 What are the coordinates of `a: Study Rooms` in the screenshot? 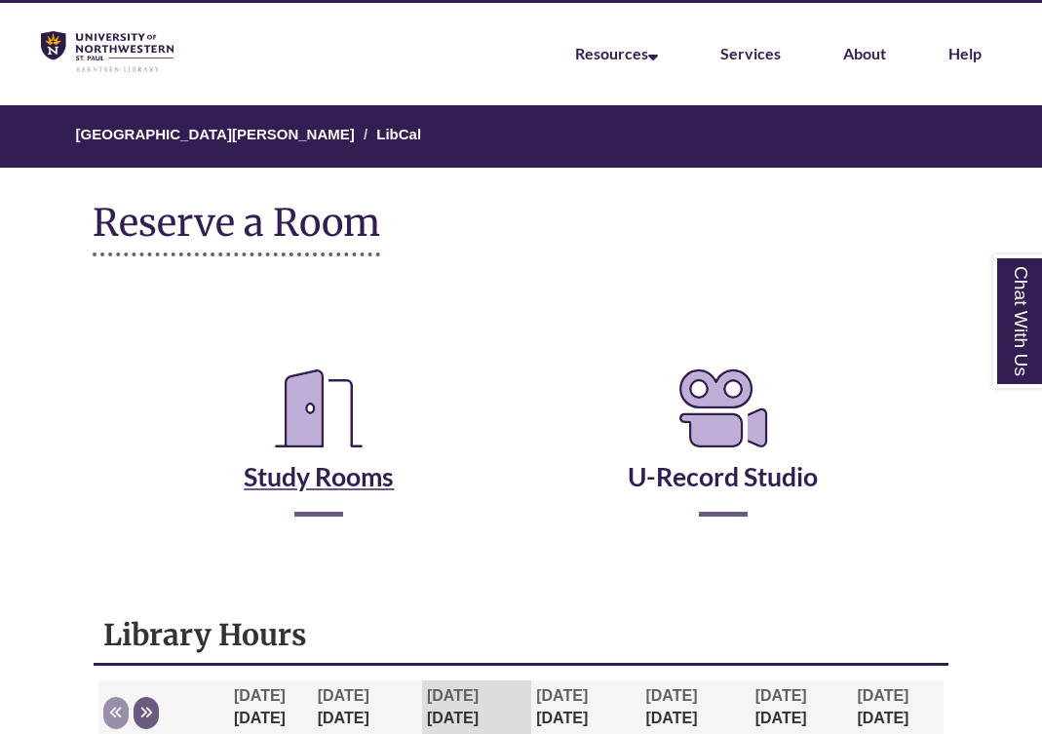 It's located at (319, 452).